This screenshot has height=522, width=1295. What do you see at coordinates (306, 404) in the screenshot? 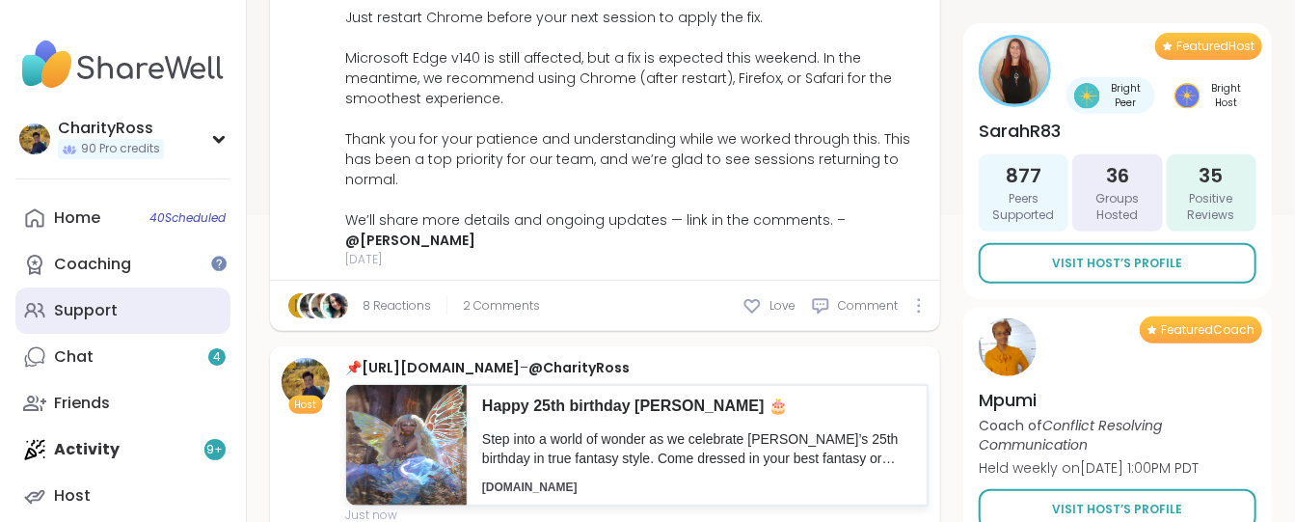
I see `span: Host` at bounding box center [306, 404].